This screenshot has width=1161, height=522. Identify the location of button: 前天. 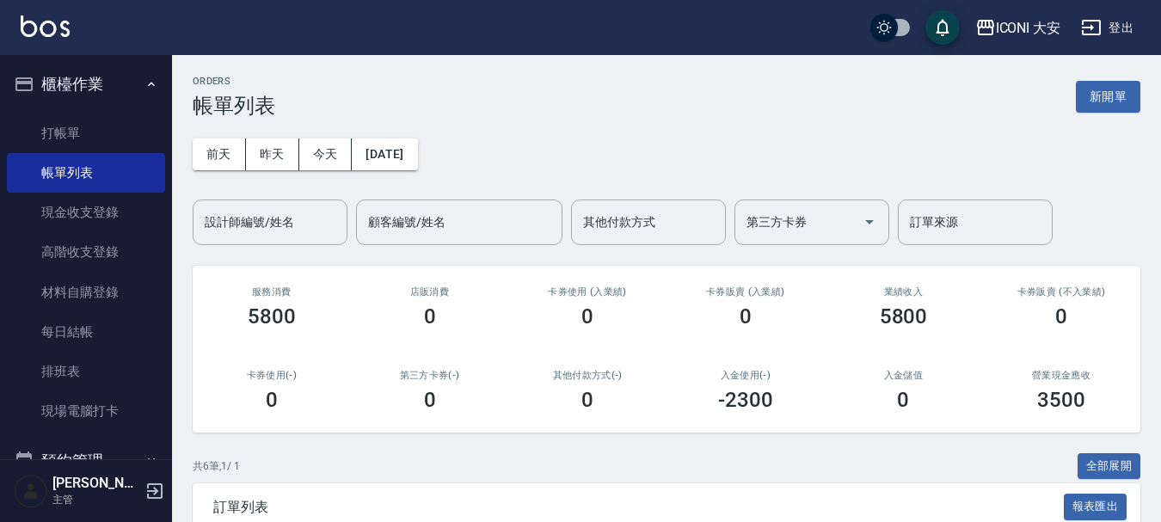
(219, 154).